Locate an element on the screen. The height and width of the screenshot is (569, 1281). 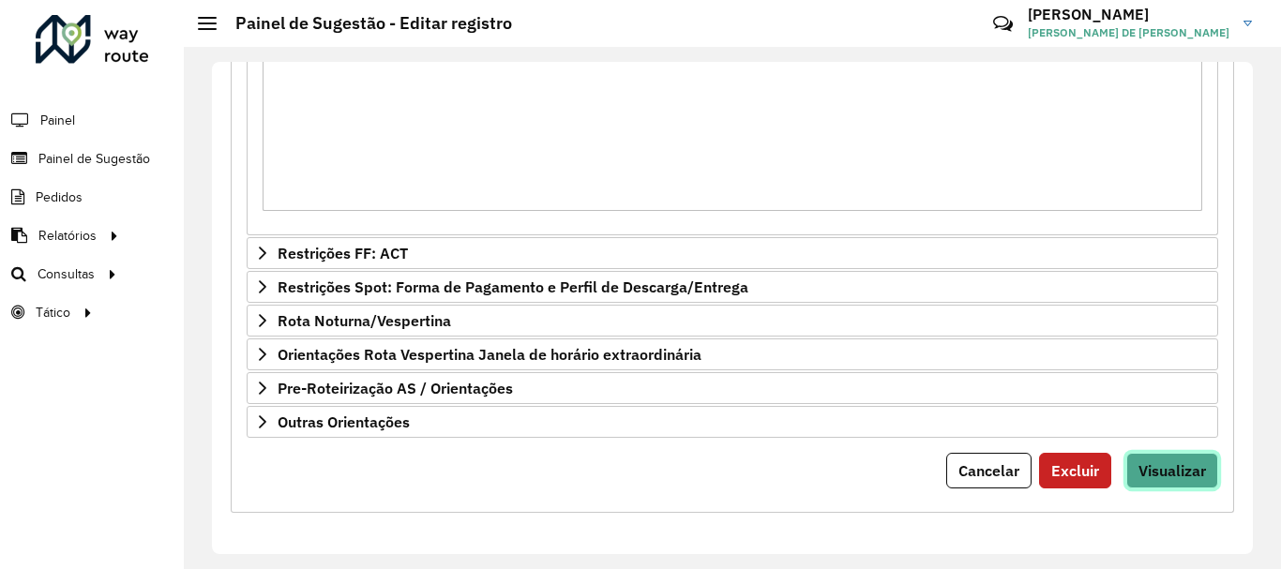
span: Pedidos is located at coordinates (59, 197).